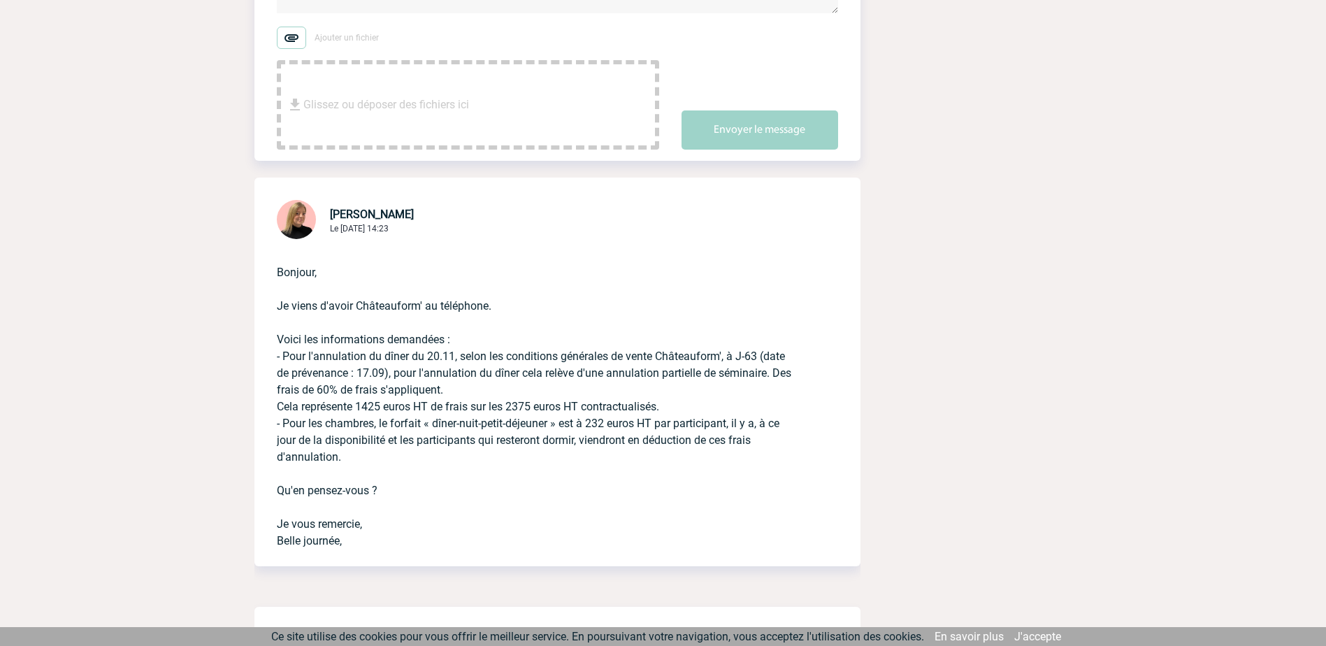  I want to click on img: 131233-0.png, so click(296, 219).